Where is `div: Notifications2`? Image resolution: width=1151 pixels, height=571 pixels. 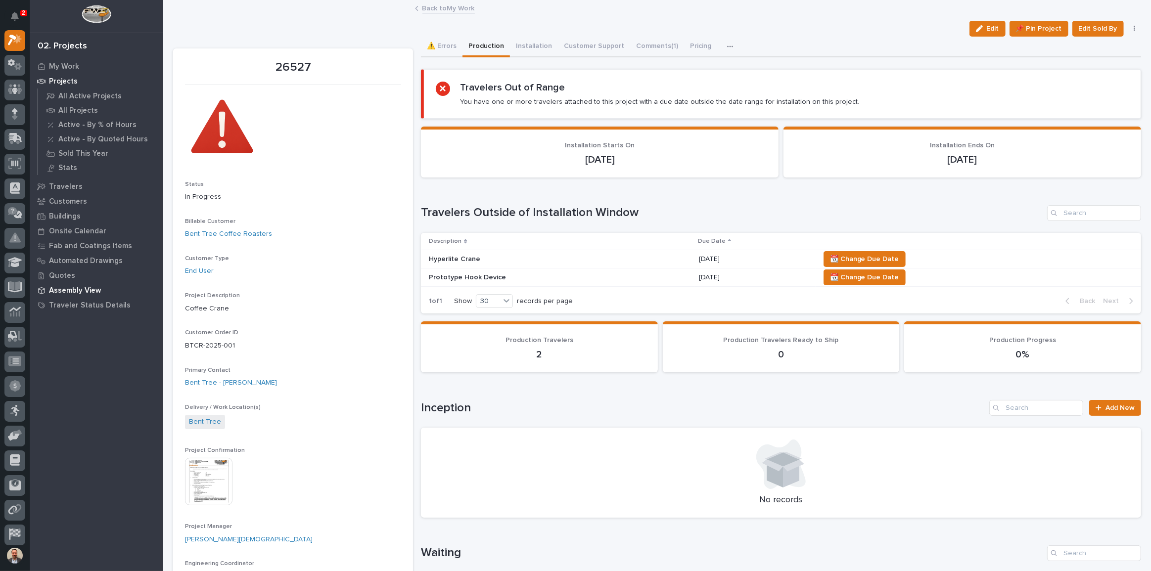
div: Notifications2 is located at coordinates (19, 20).